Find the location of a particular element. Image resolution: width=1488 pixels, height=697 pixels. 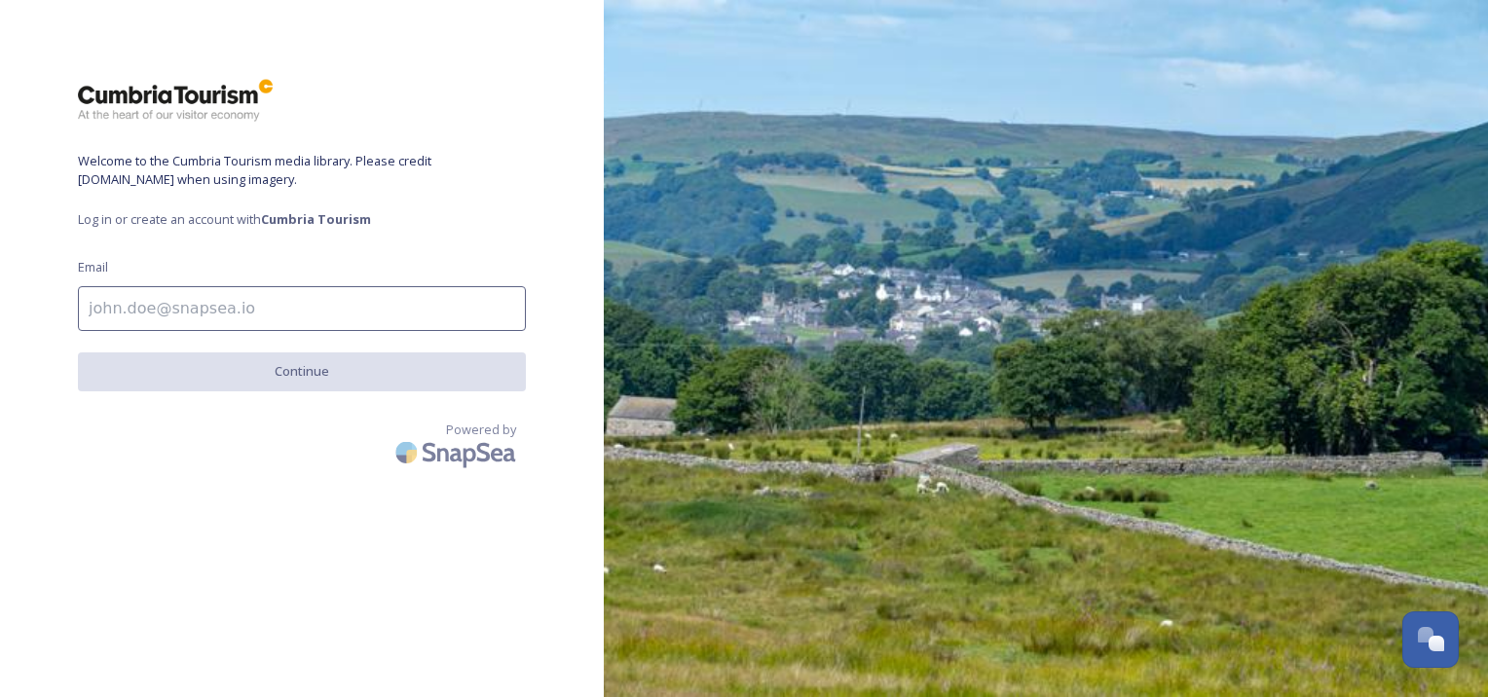

button: Continue is located at coordinates (302, 371).